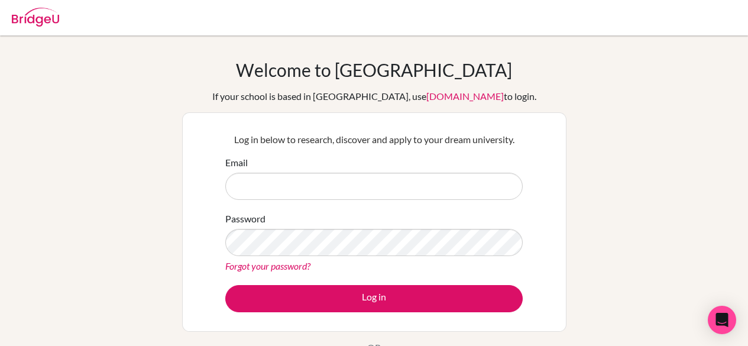  What do you see at coordinates (237, 163) in the screenshot?
I see `label: Email` at bounding box center [237, 163].